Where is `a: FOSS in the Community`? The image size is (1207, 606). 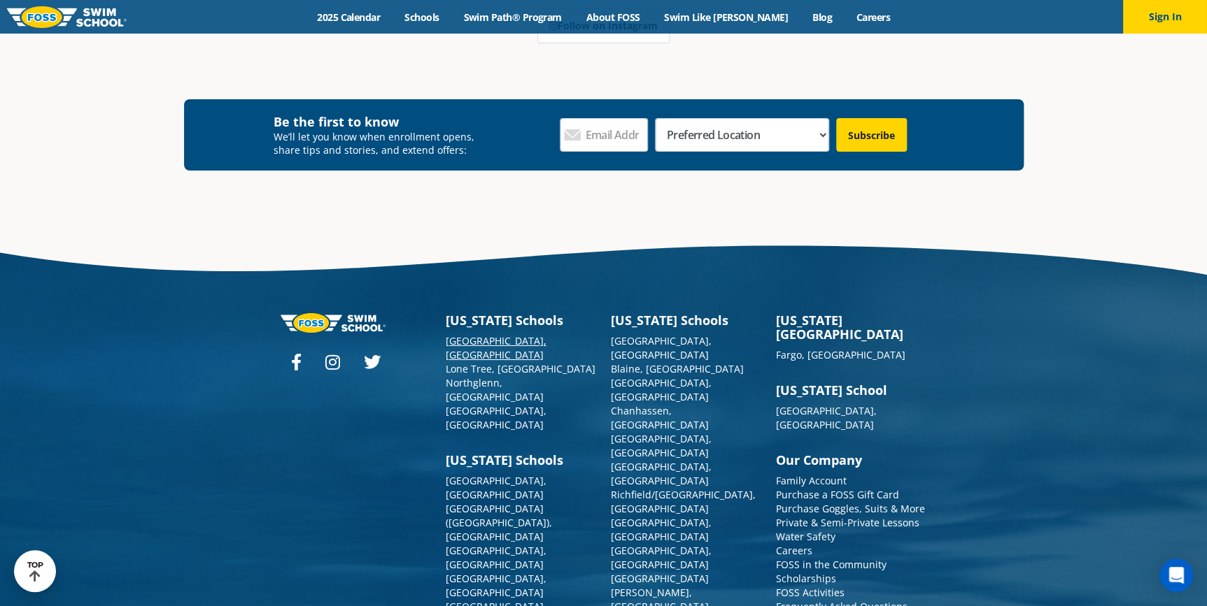
a: FOSS in the Community is located at coordinates (831, 564).